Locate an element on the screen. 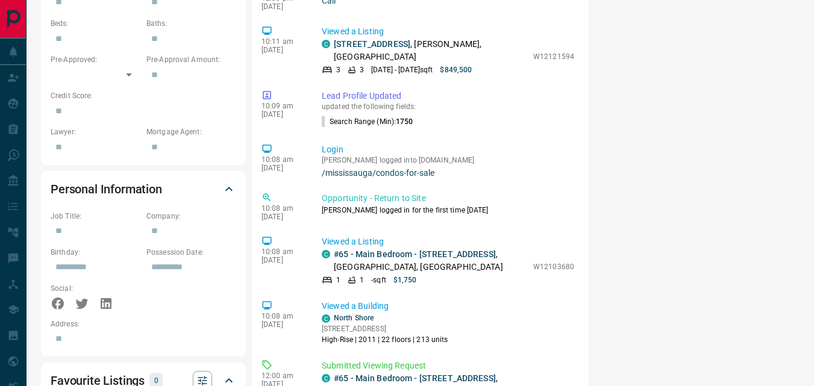  p: Pre-Approved: is located at coordinates (95, 60).